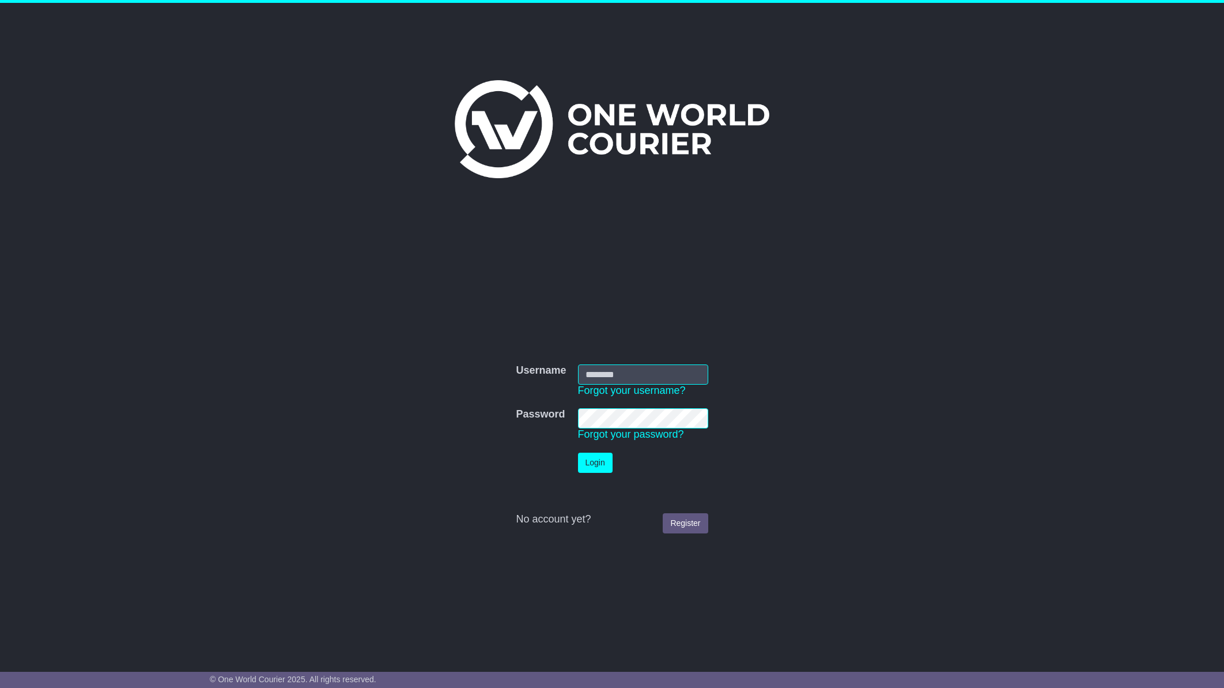 This screenshot has width=1224, height=688. Describe the element at coordinates (293, 679) in the screenshot. I see `span: © One World Courier 2025. All rights reserved.` at that location.